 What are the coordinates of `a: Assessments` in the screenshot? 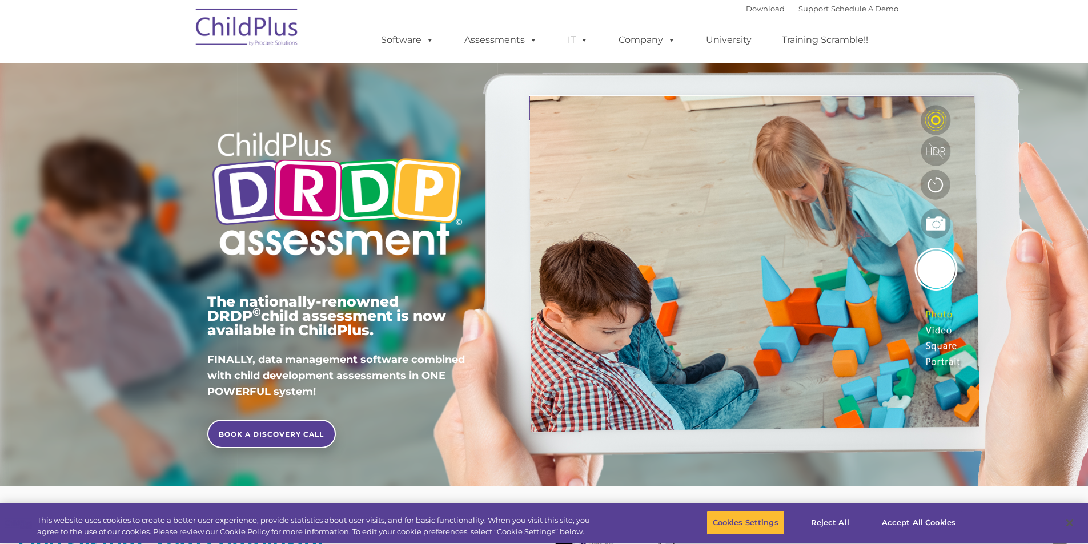 It's located at (501, 40).